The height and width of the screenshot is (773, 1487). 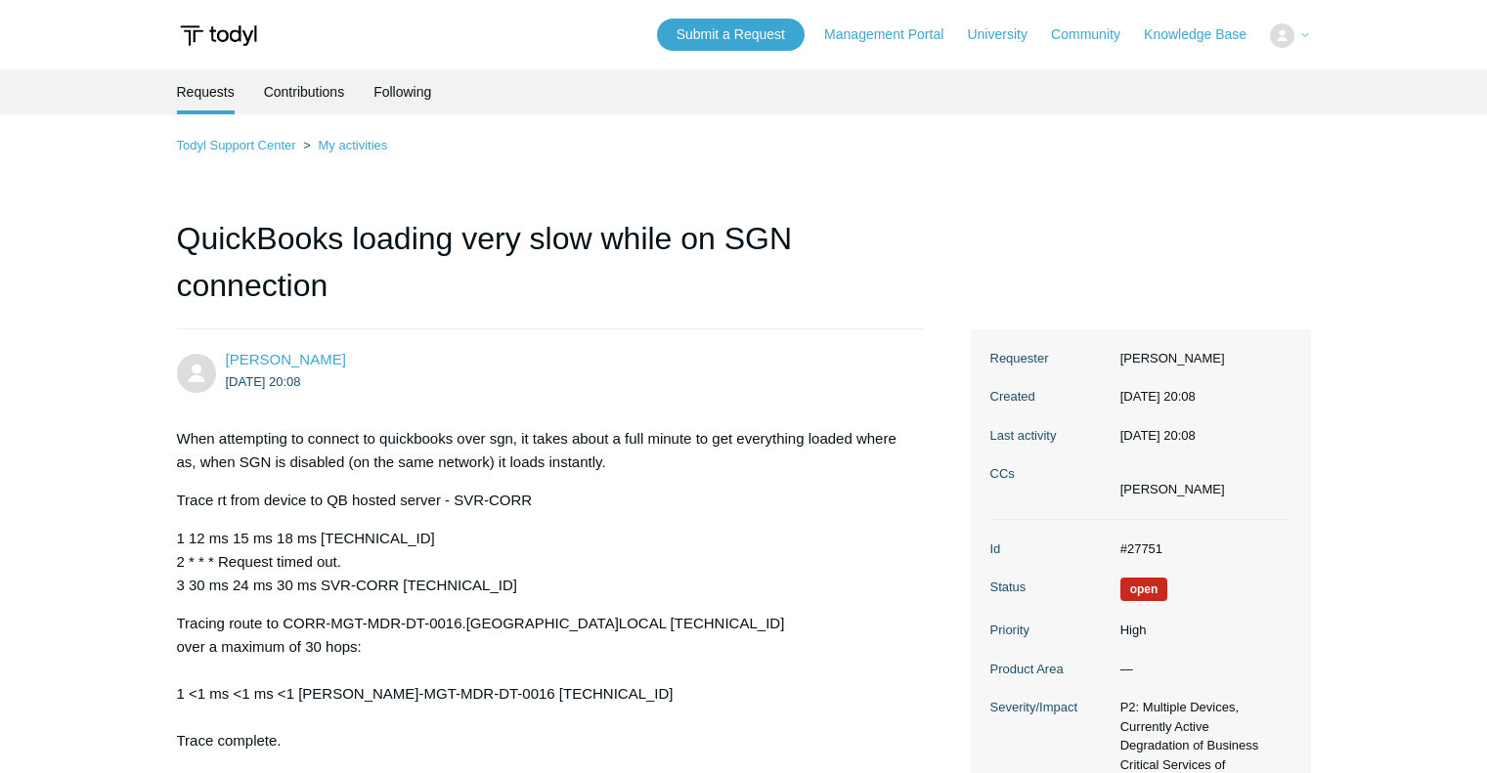 What do you see at coordinates (1050, 708) in the screenshot?
I see `dt: Severity/Impact` at bounding box center [1050, 708].